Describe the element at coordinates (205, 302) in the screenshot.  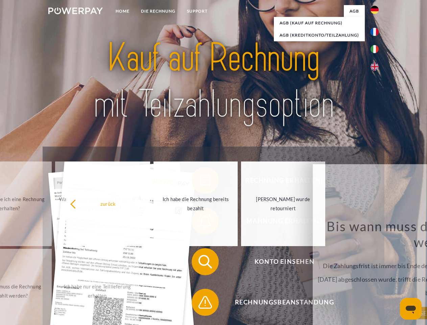
I see `img: qb_warning.svg` at that location.